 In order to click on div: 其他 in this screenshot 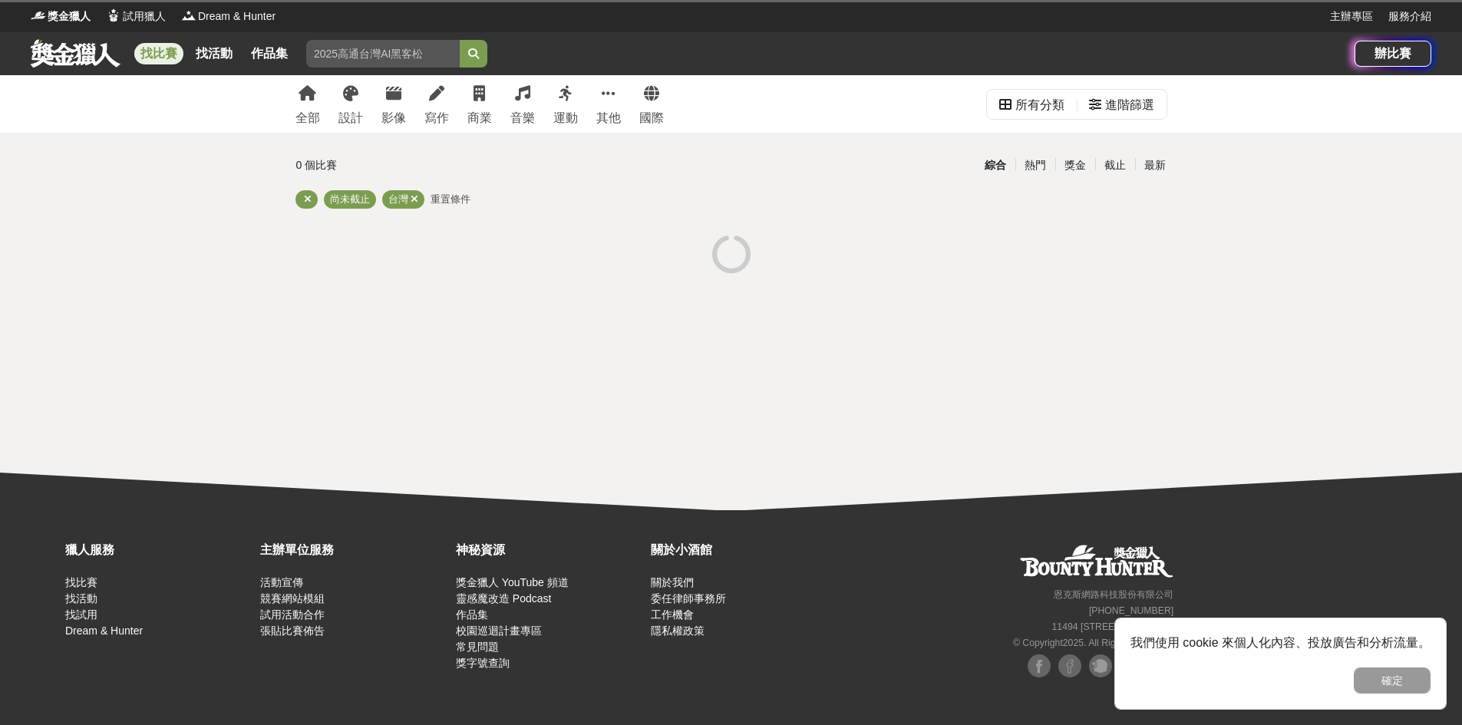, I will do `click(609, 118)`.